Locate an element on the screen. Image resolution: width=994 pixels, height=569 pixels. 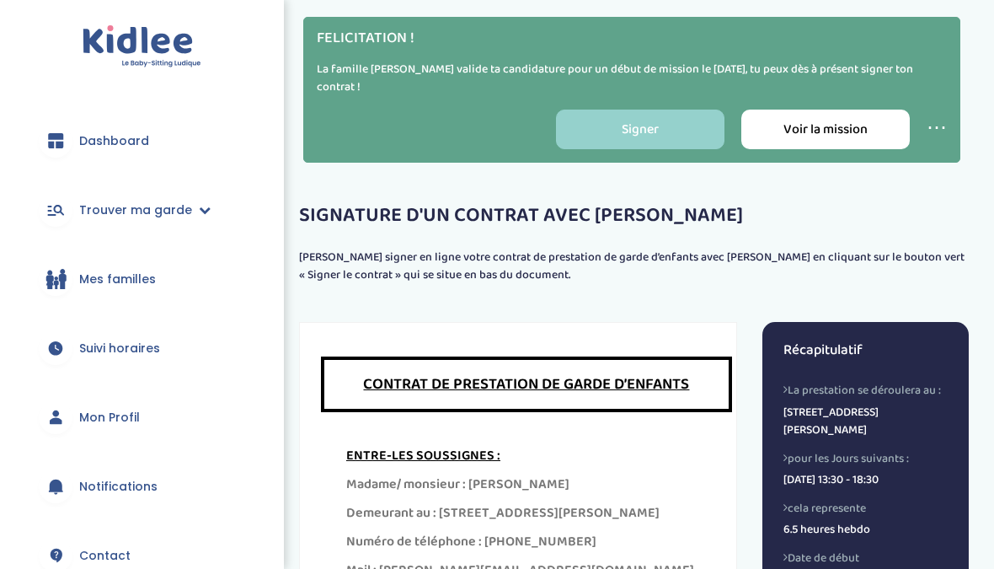
span: Mes familles is located at coordinates (117, 279).